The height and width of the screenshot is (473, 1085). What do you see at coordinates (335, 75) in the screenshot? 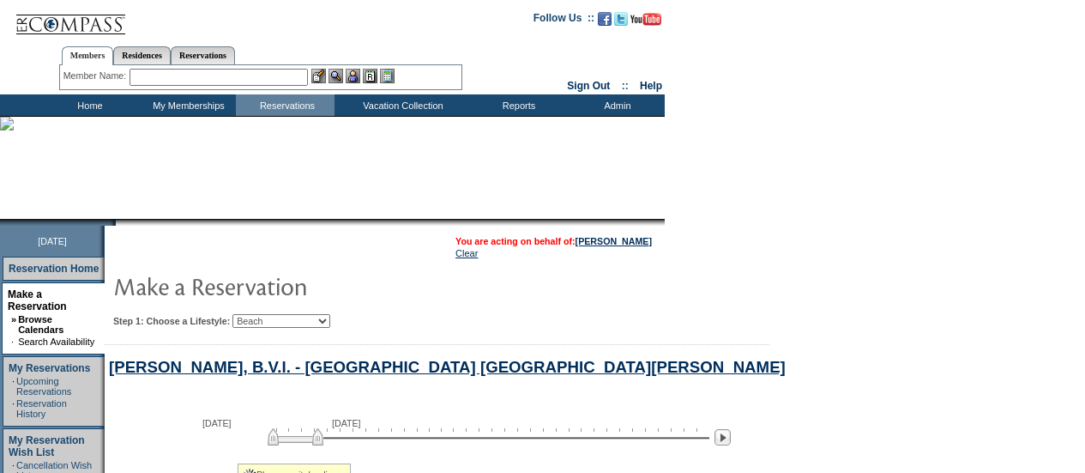
I see `img: View` at bounding box center [335, 75].